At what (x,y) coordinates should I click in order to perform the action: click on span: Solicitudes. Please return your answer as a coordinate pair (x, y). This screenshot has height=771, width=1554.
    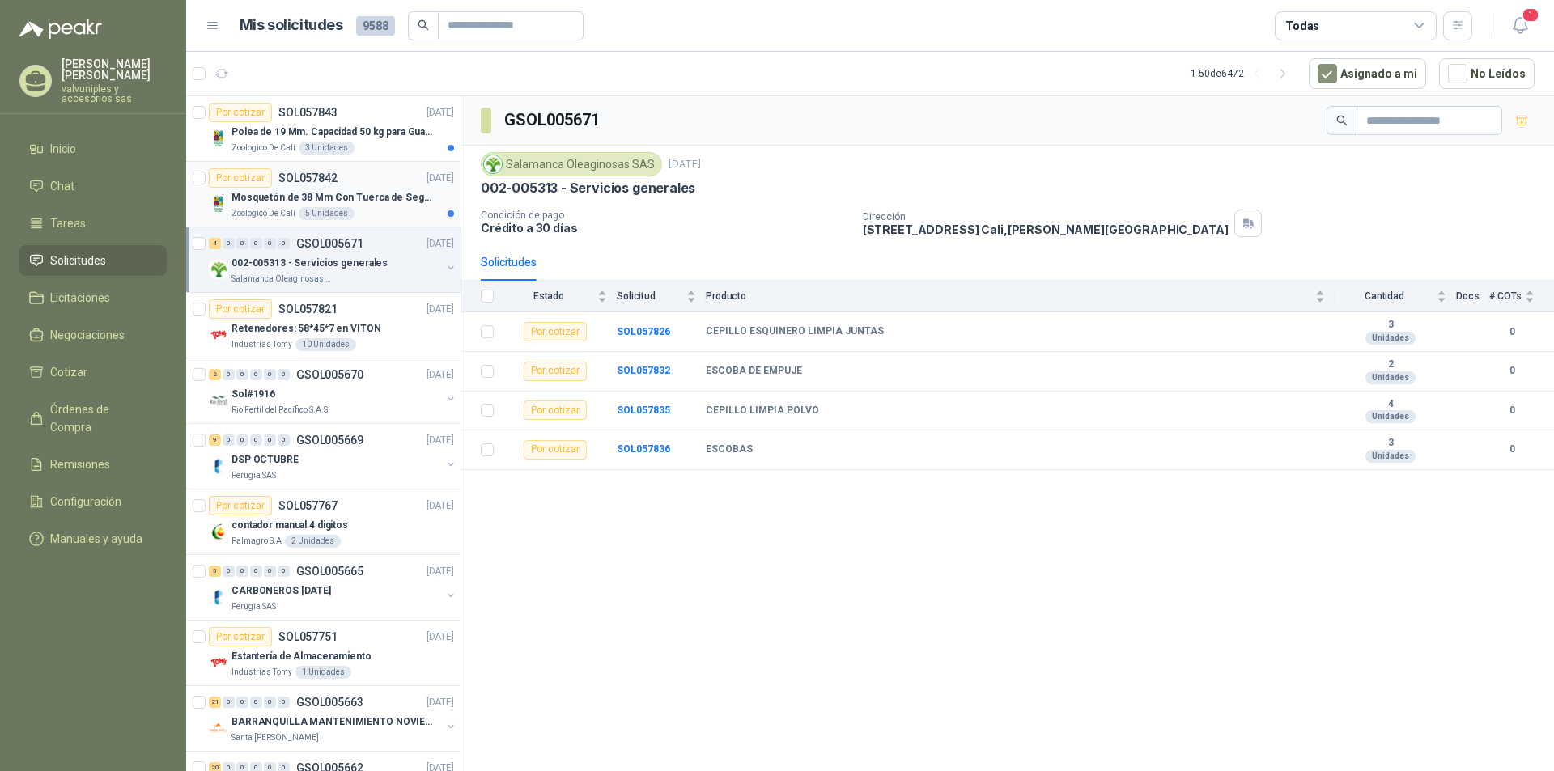
    Looking at the image, I should click on (78, 261).